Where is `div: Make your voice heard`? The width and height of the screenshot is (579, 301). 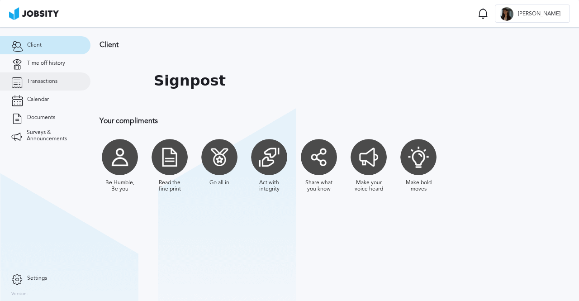 div: Make your voice heard is located at coordinates (368, 186).